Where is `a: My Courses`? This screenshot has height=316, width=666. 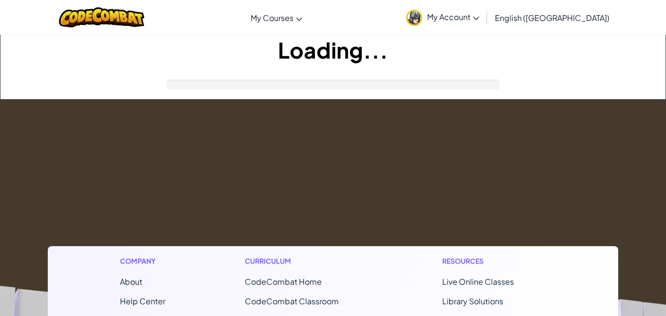
a: My Courses is located at coordinates (277, 18).